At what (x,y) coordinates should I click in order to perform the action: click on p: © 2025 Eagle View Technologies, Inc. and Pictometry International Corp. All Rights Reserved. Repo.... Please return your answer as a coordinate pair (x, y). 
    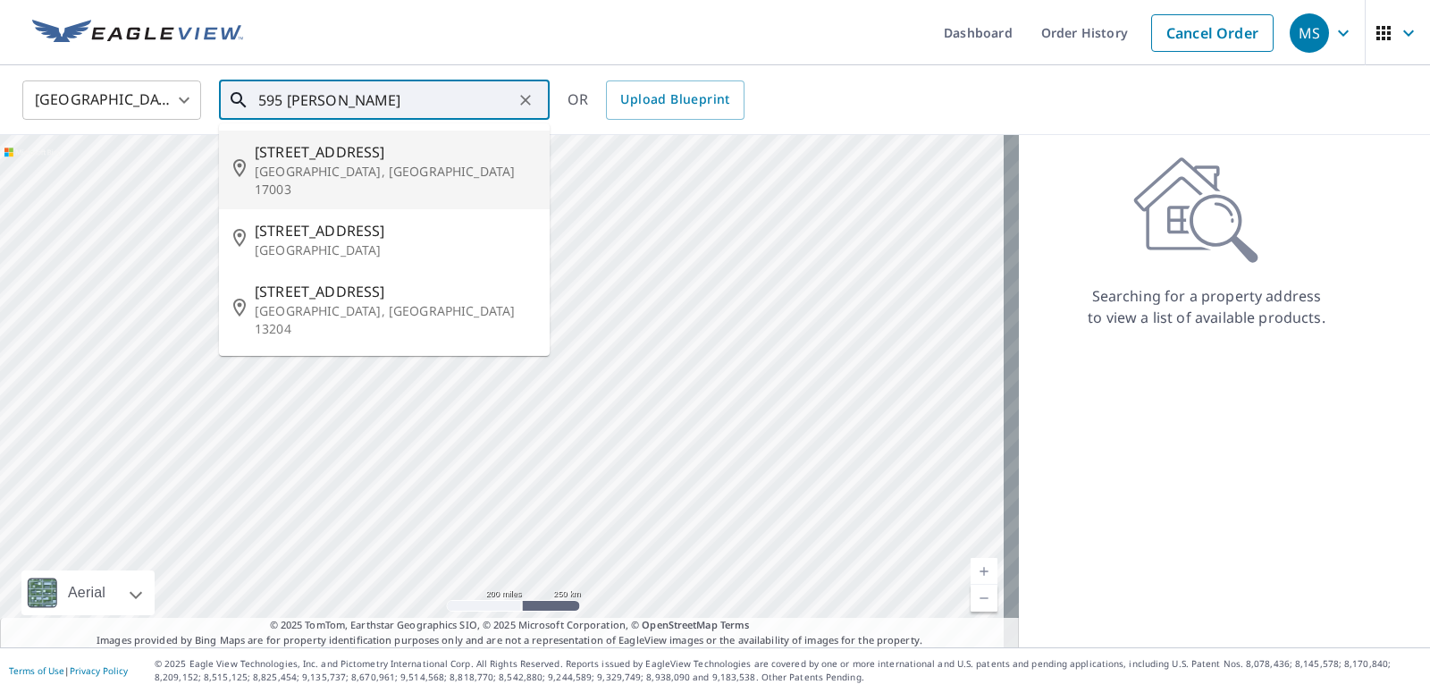
    Looking at the image, I should click on (788, 670).